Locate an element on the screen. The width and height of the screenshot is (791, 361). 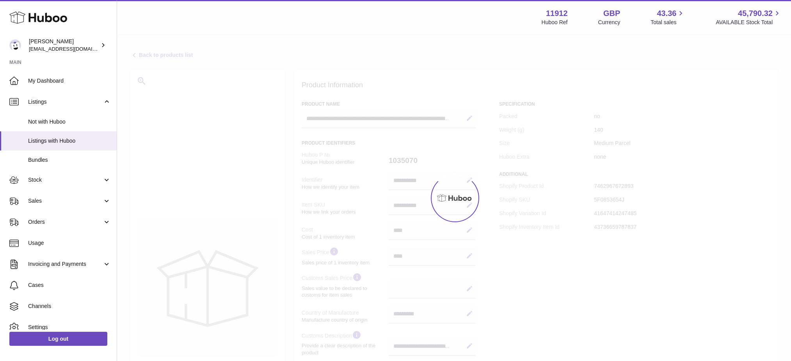
span: Channels is located at coordinates (69, 306).